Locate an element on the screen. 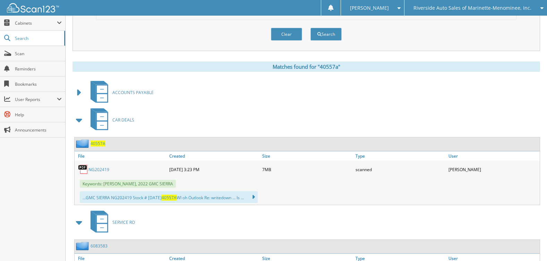 Image resolution: width=547 pixels, height=261 pixels. span: Announcements is located at coordinates (38, 130).